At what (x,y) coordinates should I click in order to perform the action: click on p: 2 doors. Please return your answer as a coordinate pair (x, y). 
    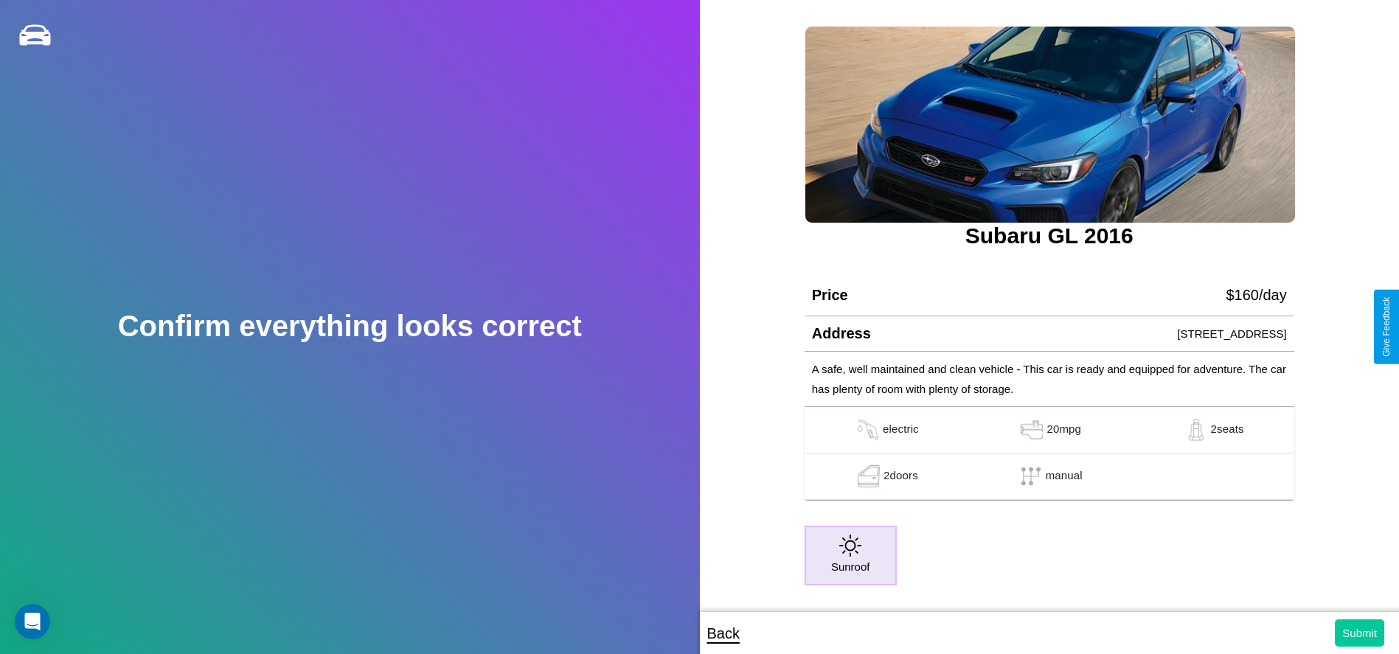
    Looking at the image, I should click on (901, 476).